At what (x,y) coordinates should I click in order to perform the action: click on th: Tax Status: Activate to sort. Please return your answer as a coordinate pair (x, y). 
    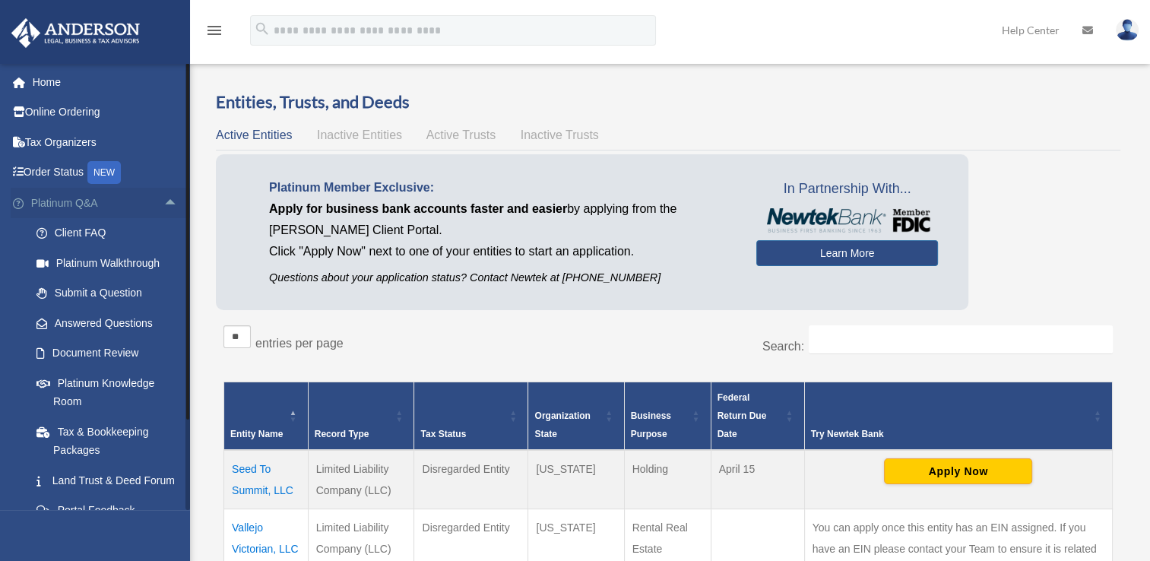
    Looking at the image, I should click on (471, 416).